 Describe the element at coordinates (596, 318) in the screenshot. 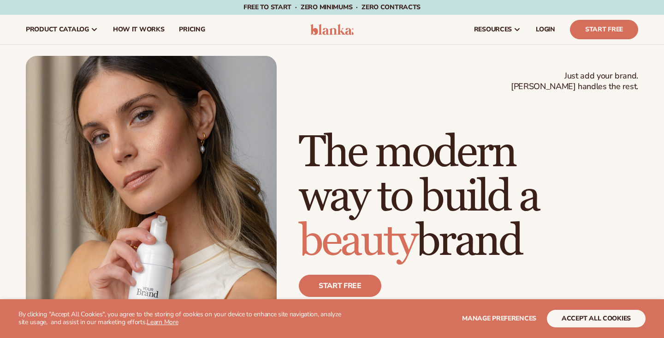

I see `button: accept all cookies` at that location.